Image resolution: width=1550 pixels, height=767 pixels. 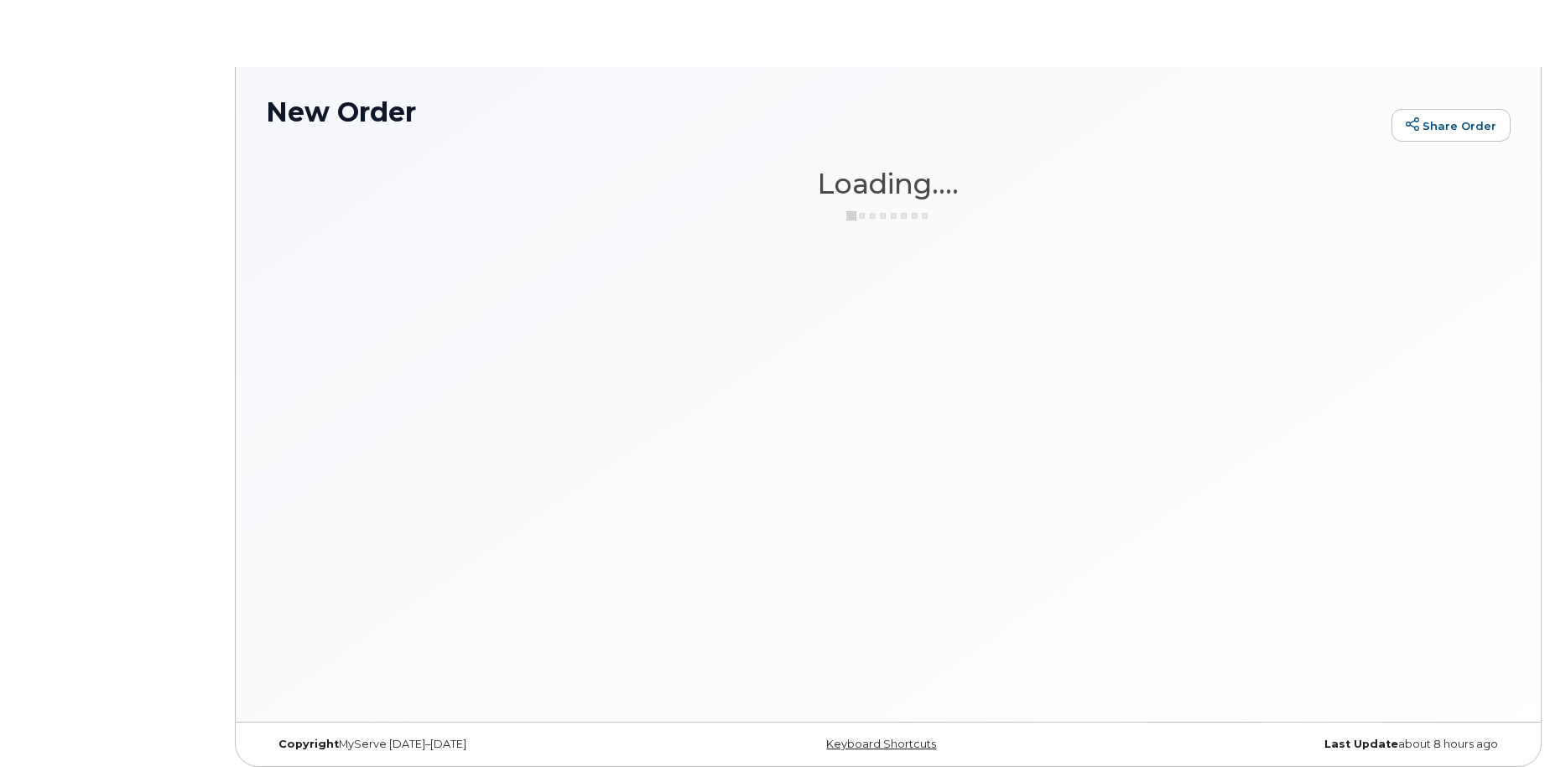 I want to click on strong: Last Update, so click(x=1361, y=744).